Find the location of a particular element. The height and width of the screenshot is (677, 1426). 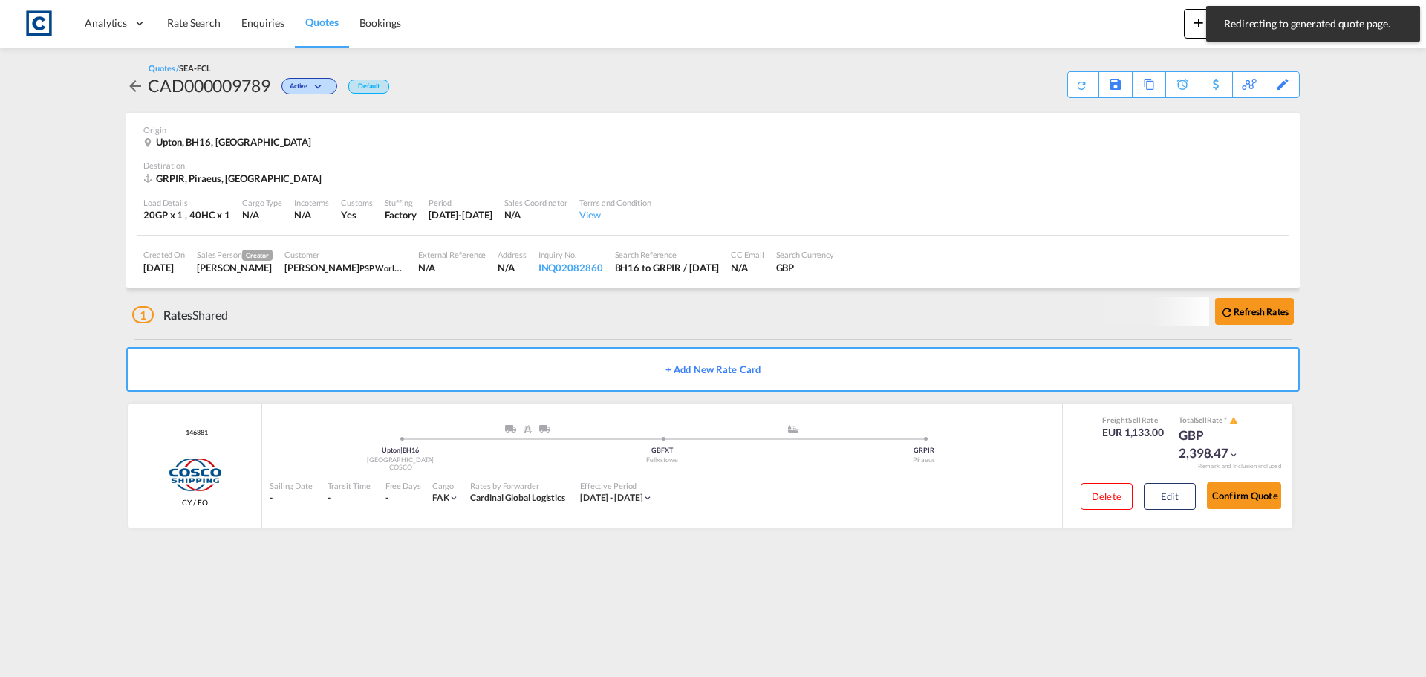

span: 146881 is located at coordinates (195, 432).